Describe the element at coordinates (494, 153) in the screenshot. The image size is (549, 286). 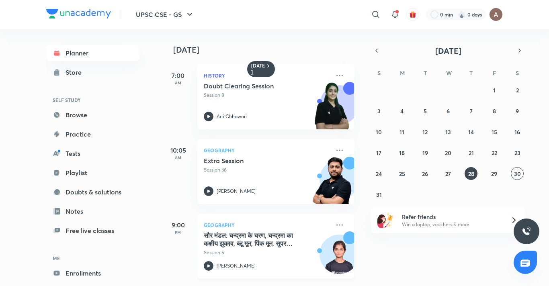
I see `button: August 22, 2025` at that location.